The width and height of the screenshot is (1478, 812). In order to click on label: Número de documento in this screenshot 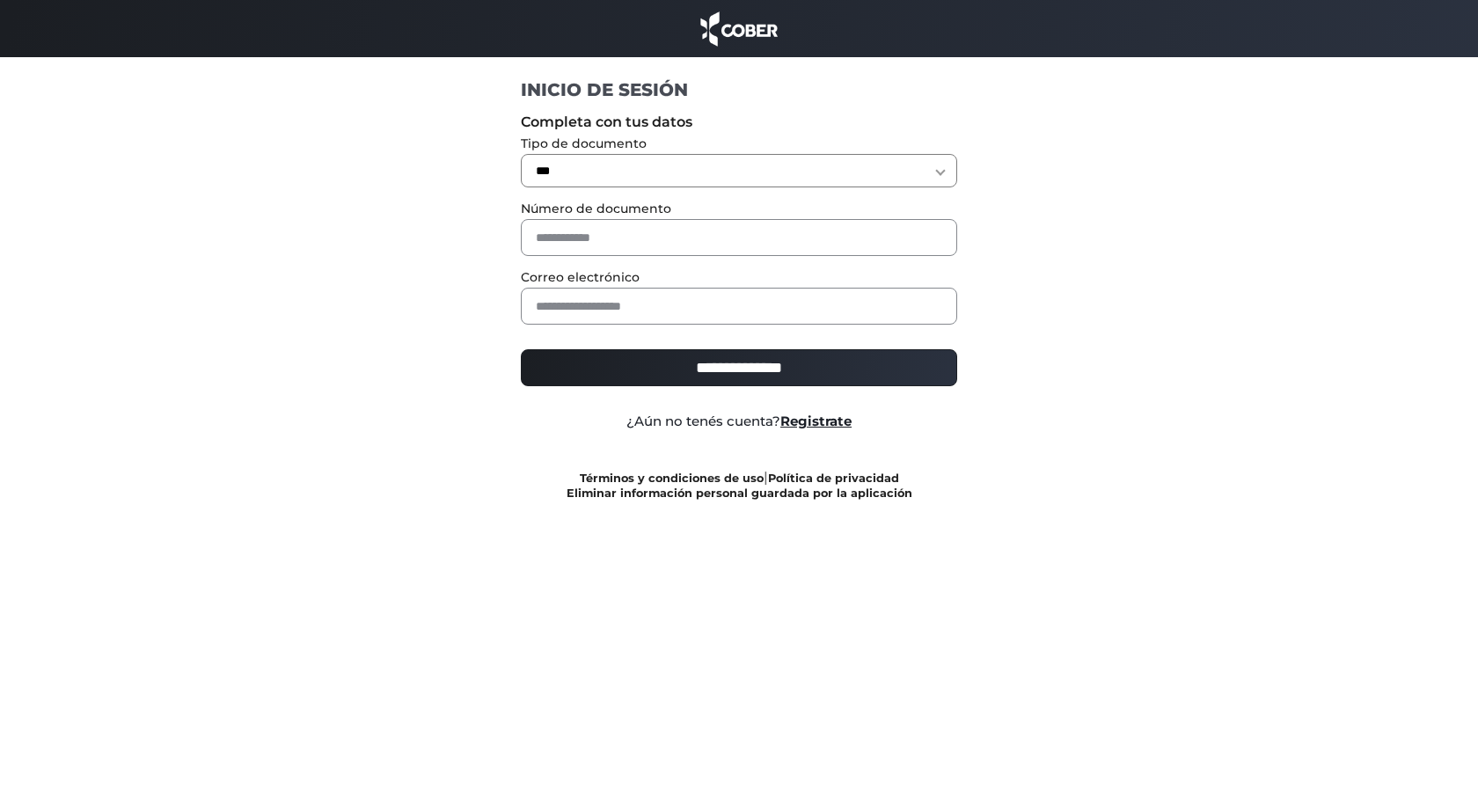, I will do `click(739, 209)`.